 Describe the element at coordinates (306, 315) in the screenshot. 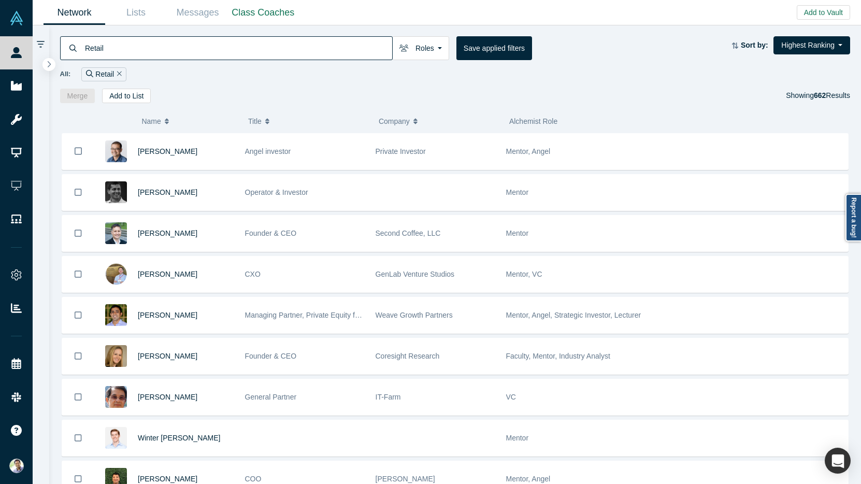

I see `span: Managing Partner, Private Equity fund` at that location.